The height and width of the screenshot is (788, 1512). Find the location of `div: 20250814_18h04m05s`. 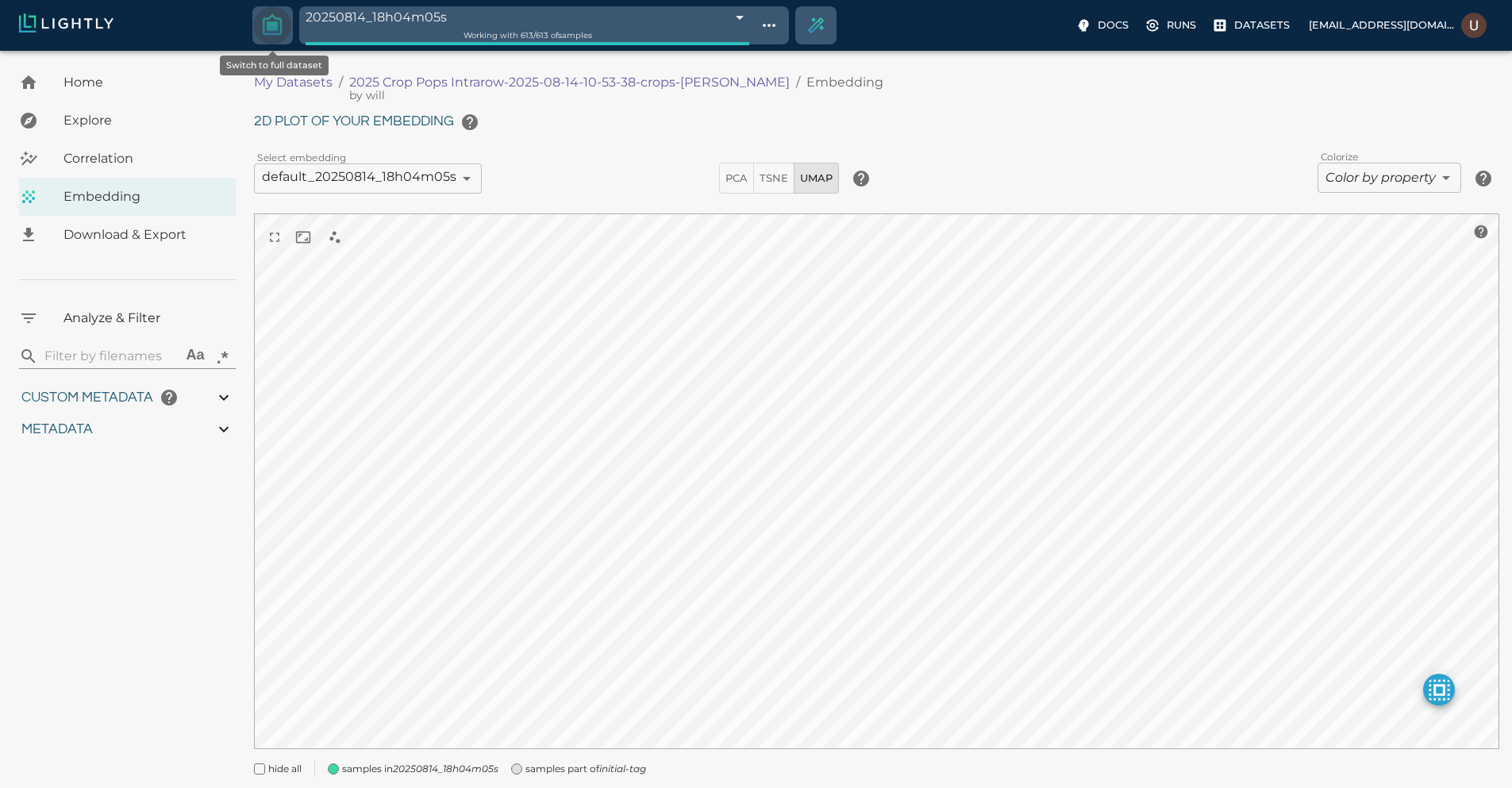

div: 20250814_18h04m05s is located at coordinates (528, 17).